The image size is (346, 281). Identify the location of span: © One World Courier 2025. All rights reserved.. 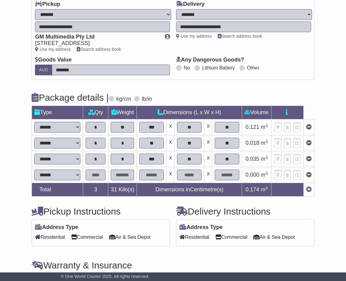
(105, 277).